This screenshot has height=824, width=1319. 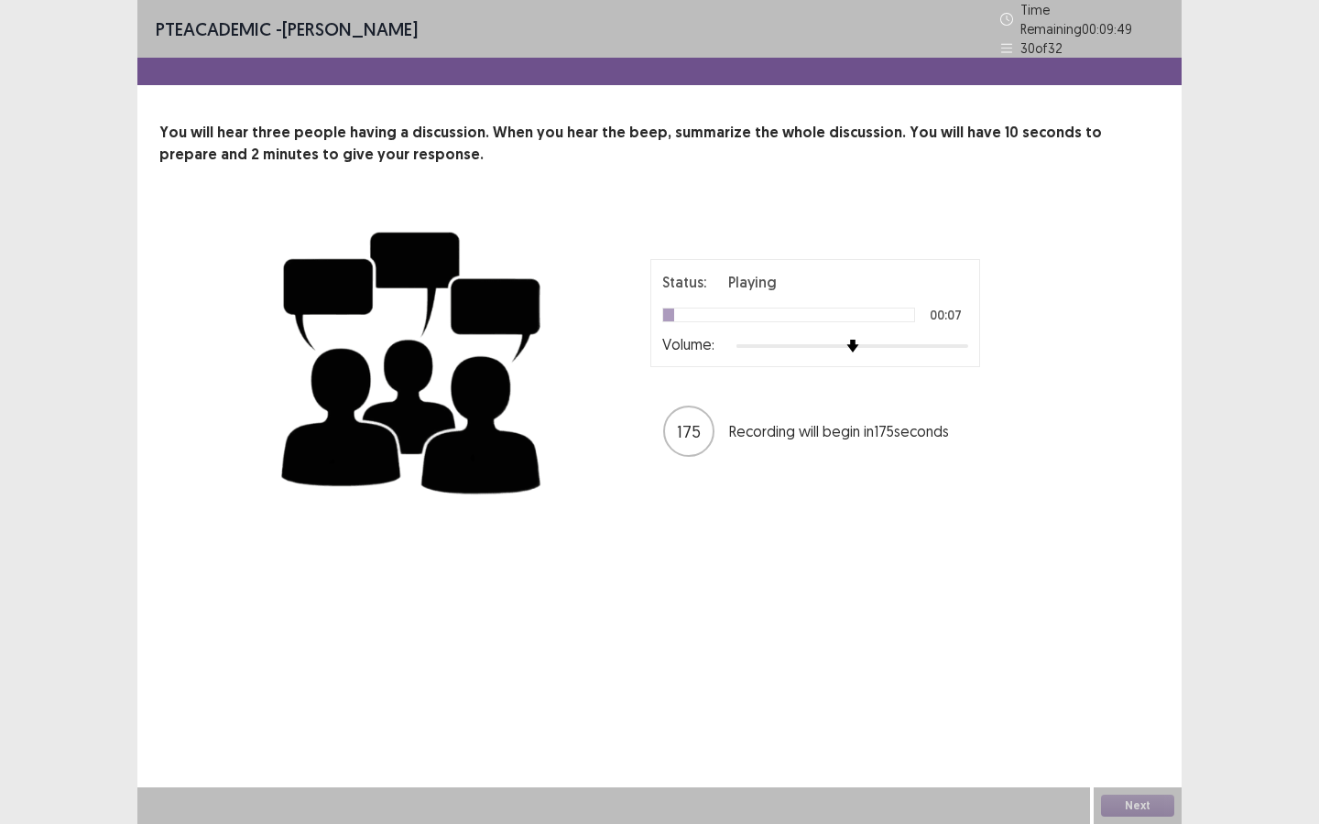 I want to click on p: Volume:, so click(x=688, y=344).